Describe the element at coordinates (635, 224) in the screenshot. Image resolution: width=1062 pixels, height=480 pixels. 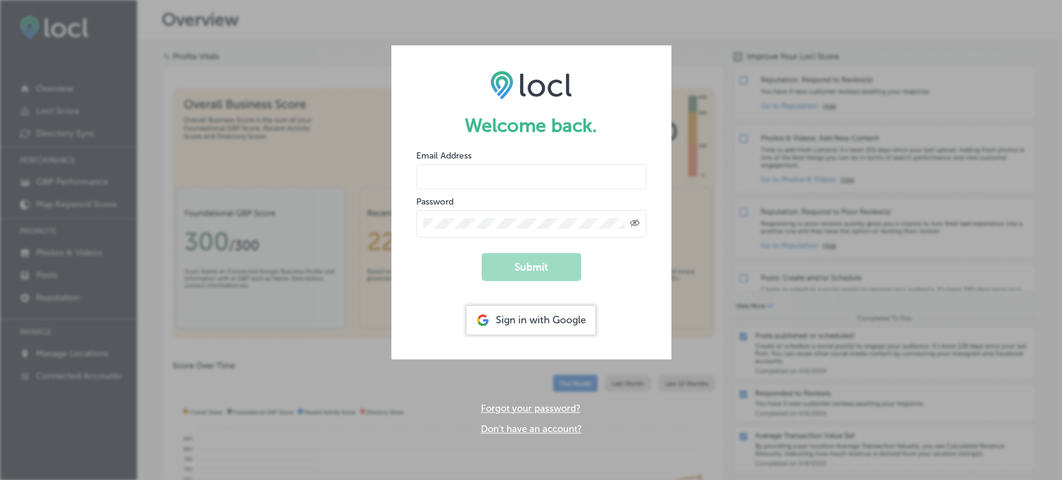
I see `span: Toggle password visibility` at that location.